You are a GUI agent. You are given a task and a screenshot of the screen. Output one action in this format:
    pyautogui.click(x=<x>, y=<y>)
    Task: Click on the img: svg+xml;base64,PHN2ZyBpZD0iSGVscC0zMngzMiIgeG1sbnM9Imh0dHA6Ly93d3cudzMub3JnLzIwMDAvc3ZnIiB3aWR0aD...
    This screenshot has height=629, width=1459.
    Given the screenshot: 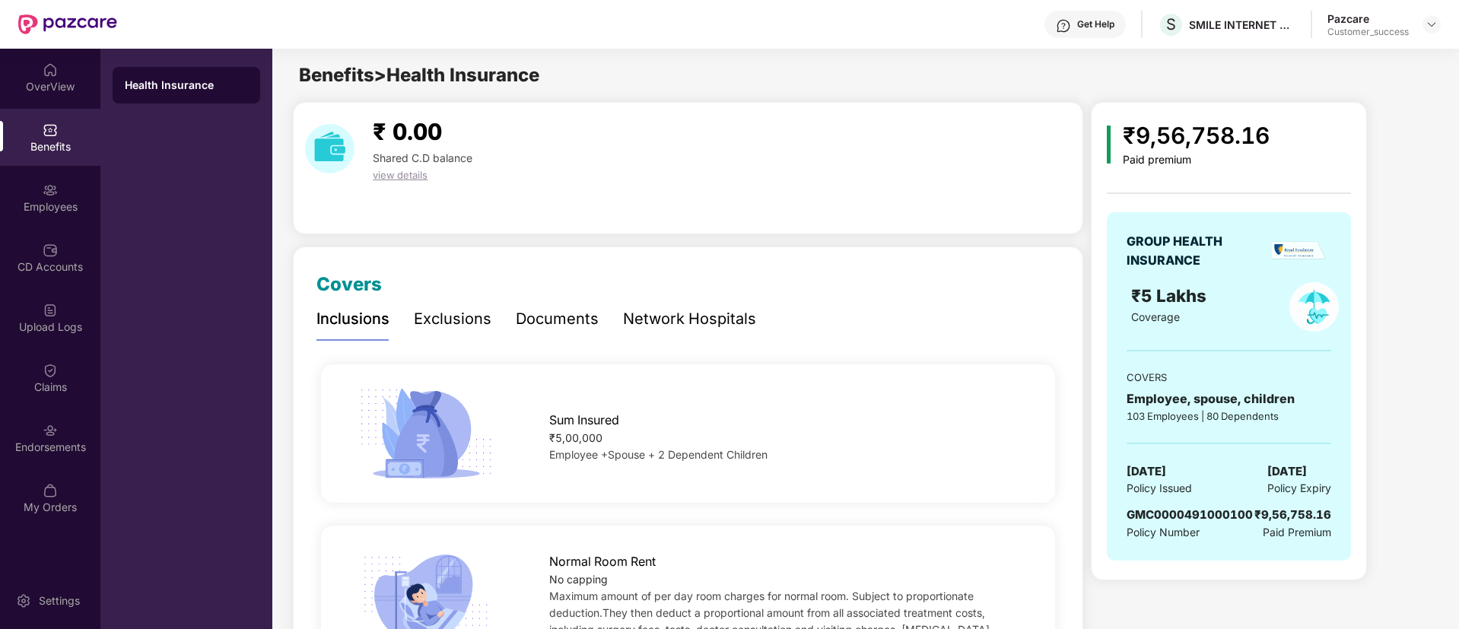 What is the action you would take?
    pyautogui.click(x=1063, y=26)
    